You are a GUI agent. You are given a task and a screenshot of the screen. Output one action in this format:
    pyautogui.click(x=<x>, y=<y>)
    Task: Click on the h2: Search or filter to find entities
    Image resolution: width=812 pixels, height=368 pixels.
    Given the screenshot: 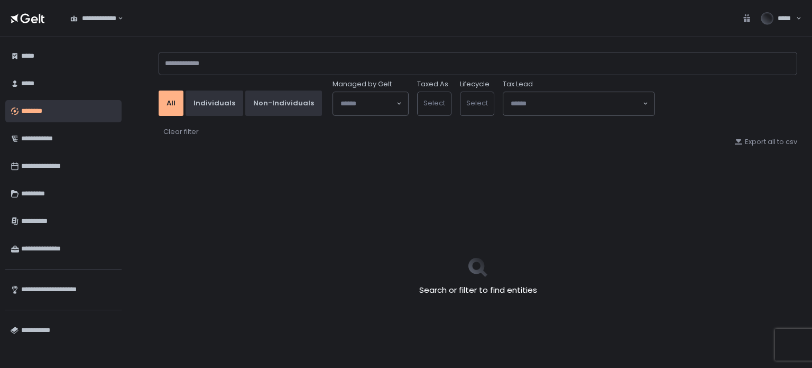 What is the action you would take?
    pyautogui.click(x=478, y=290)
    